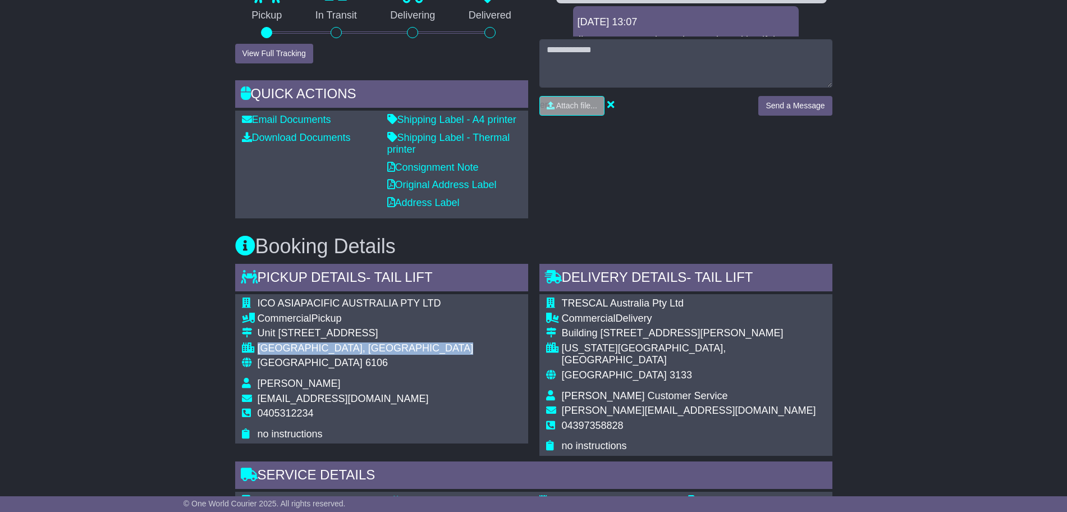  Describe the element at coordinates (296, 137) in the screenshot. I see `a: Download Documents` at that location.